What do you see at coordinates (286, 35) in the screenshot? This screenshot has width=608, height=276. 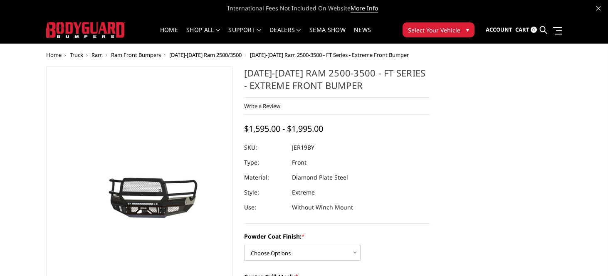 I see `a: Dealers` at bounding box center [286, 35].